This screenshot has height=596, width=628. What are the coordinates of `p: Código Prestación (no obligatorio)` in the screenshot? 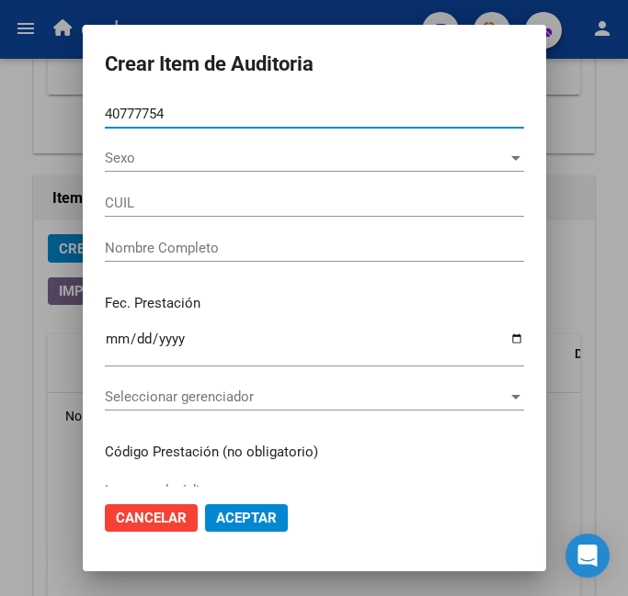 It's located at (314, 452).